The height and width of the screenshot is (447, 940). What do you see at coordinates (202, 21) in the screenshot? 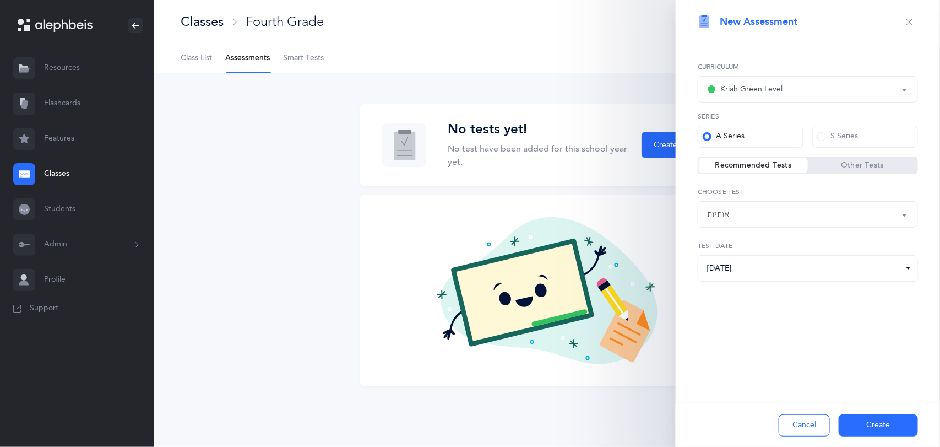
I see `div: Classes` at bounding box center [202, 21].